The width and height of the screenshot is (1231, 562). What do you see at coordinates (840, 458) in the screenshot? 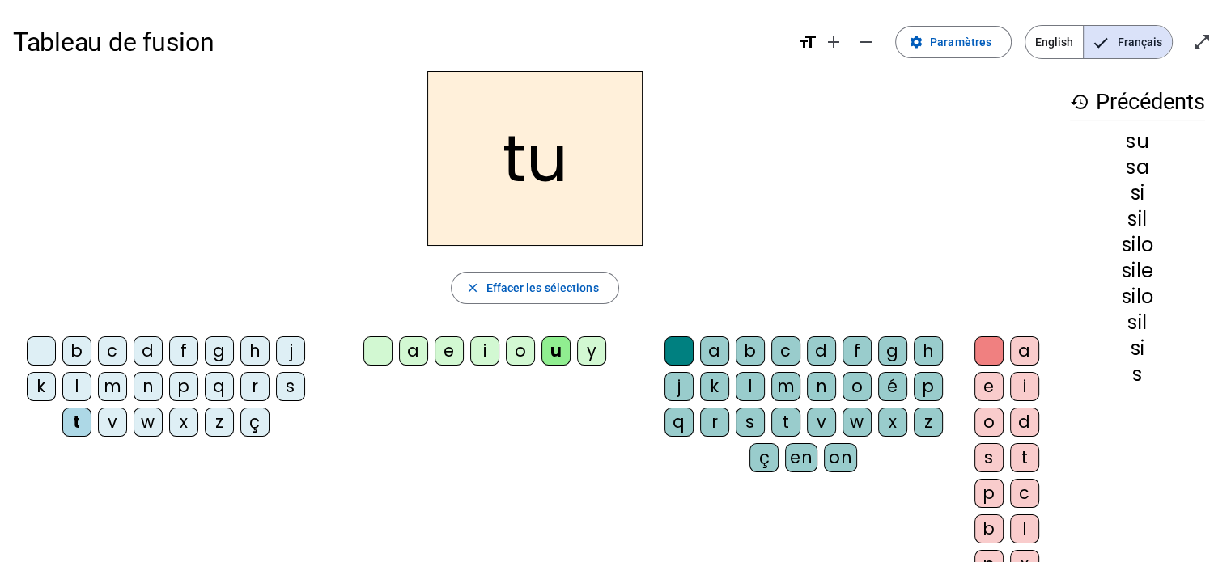
I see `div: on` at bounding box center [840, 458].